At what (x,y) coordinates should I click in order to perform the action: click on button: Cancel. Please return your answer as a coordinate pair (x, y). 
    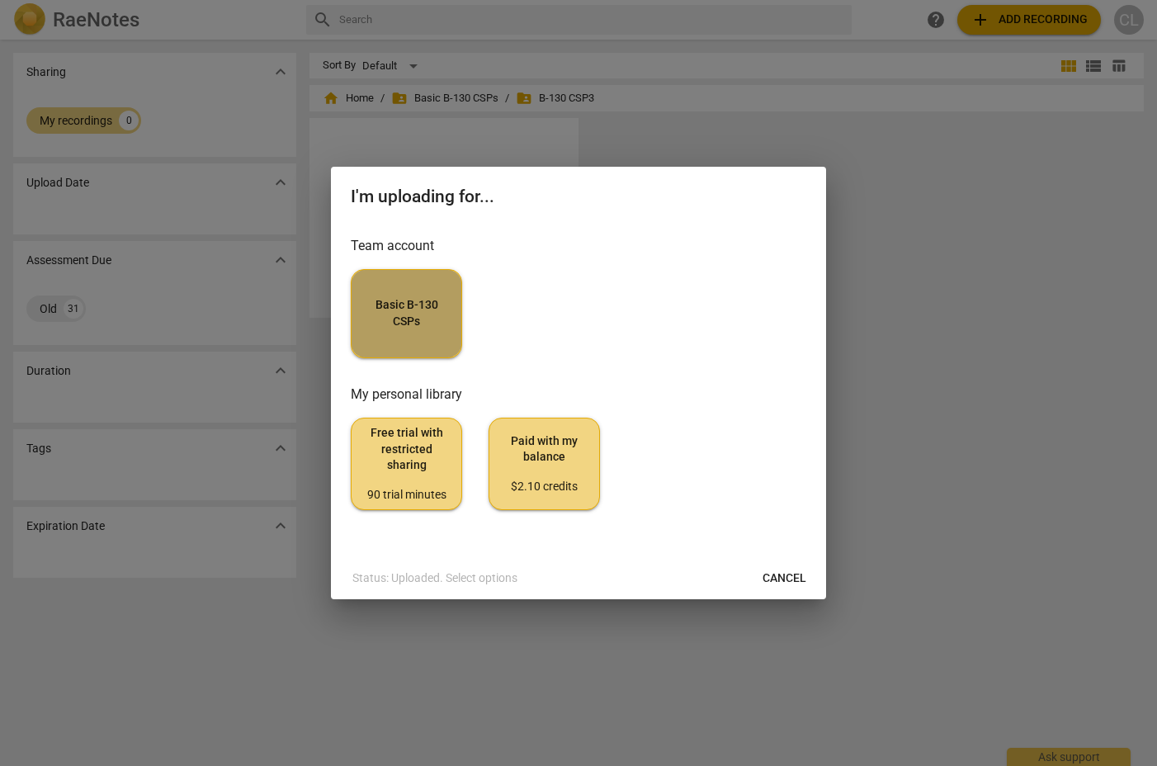
    Looking at the image, I should click on (784, 578).